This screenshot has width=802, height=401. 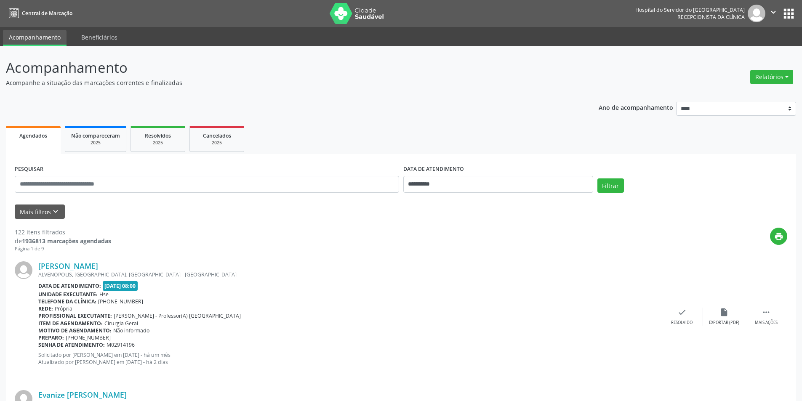 I want to click on b: Telefone da clínica:, so click(x=67, y=302).